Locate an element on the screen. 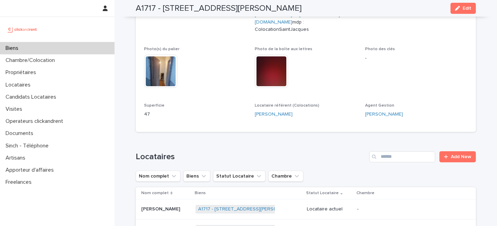 Image resolution: width=497 pixels, height=226 pixels. p: Sinch - Téléphone is located at coordinates (28, 146).